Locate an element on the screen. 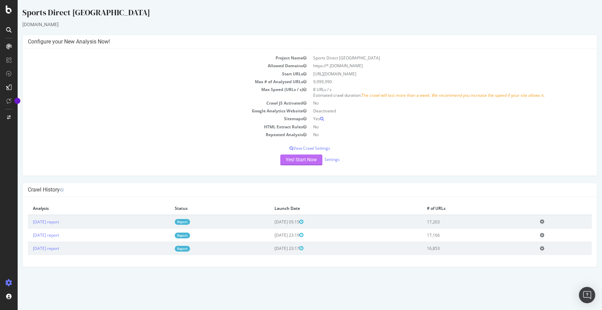 Image resolution: width=602 pixels, height=310 pixels. td: Deactivated is located at coordinates (433, 111).